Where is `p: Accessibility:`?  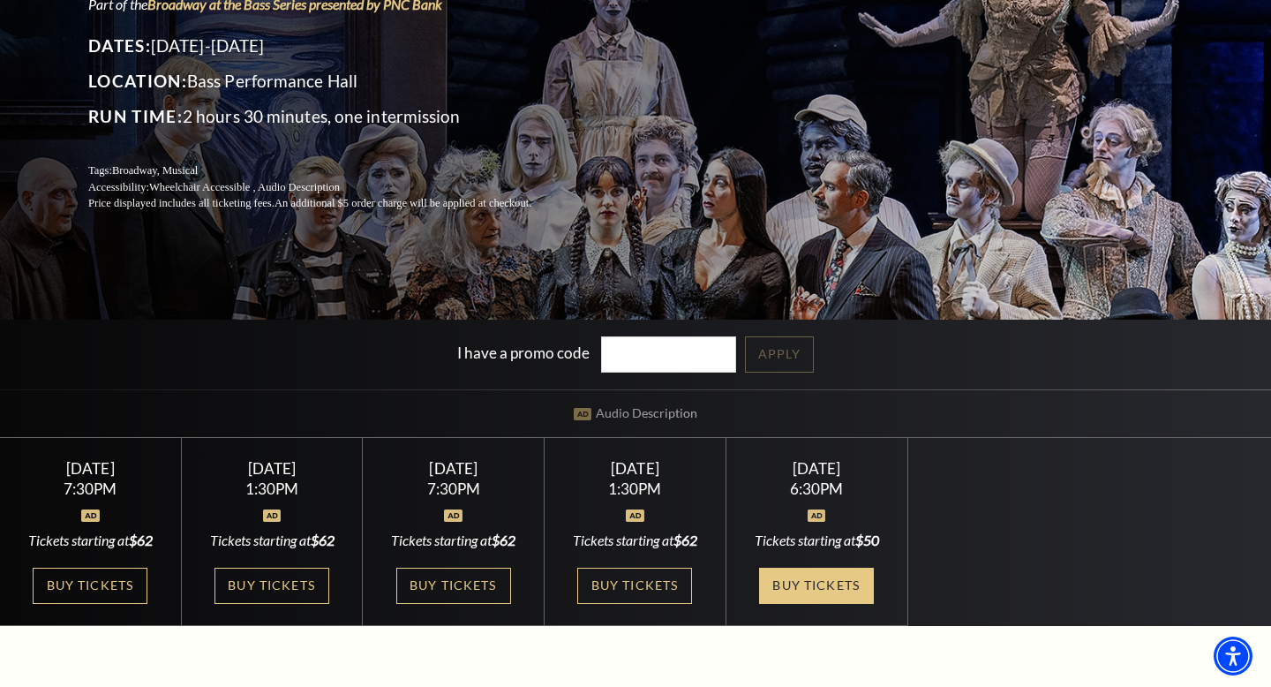 p: Accessibility: is located at coordinates (331, 187).